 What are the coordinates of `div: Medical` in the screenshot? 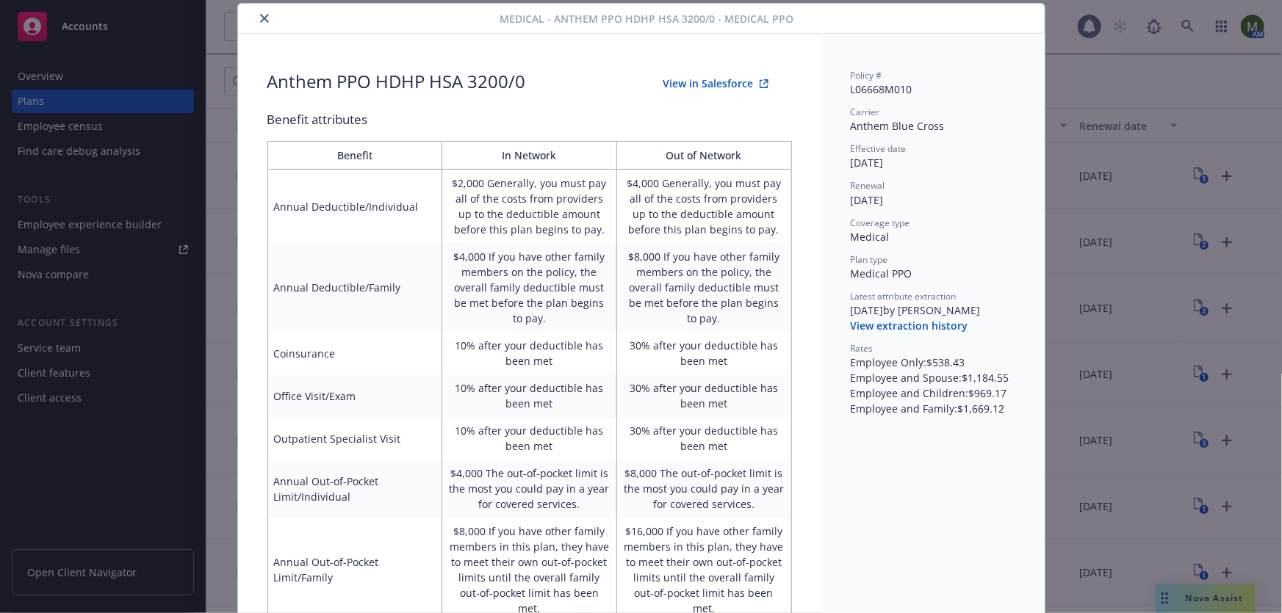 It's located at (933, 237).